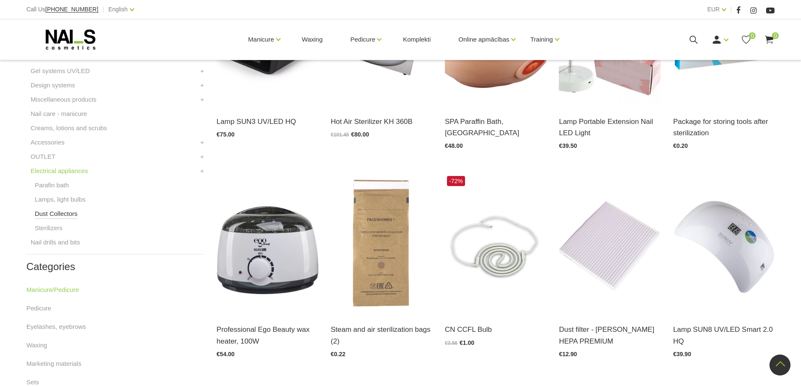 Image resolution: width=801 pixels, height=386 pixels. What do you see at coordinates (55, 243) in the screenshot?
I see `a: Nail drills and bits` at bounding box center [55, 243].